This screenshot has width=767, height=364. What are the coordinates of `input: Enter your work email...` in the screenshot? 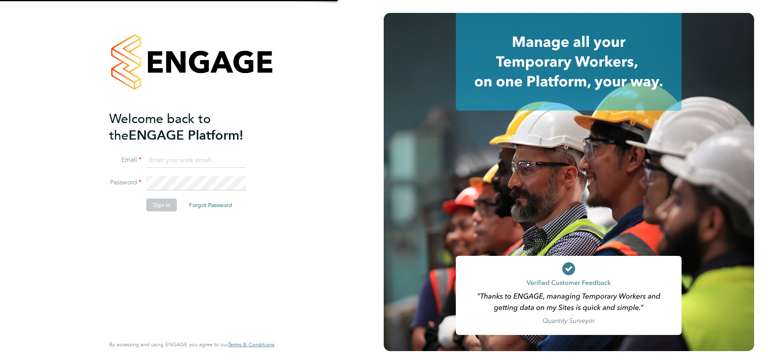 It's located at (196, 160).